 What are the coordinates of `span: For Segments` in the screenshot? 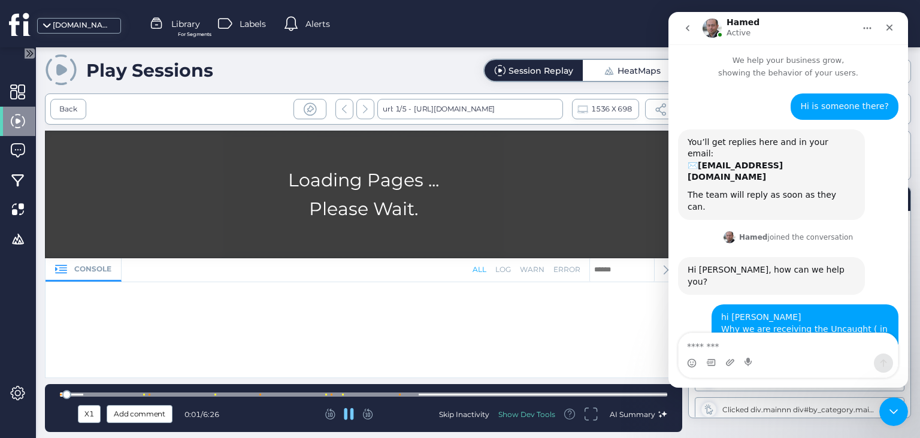 It's located at (195, 34).